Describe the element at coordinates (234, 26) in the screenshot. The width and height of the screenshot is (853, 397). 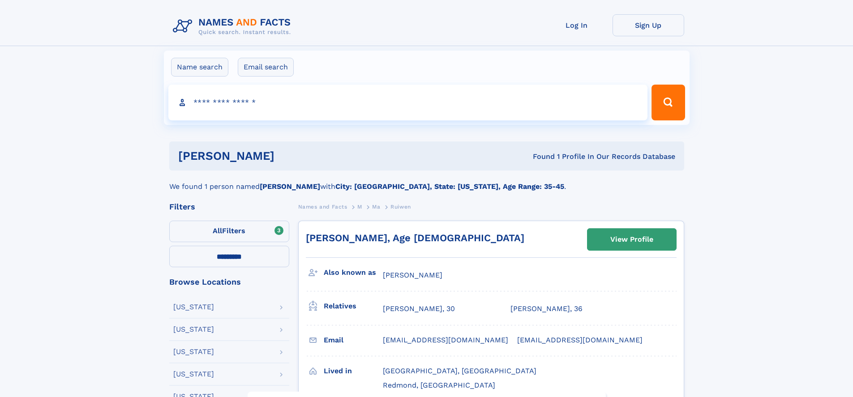
I see `img: Logo Names and Facts` at that location.